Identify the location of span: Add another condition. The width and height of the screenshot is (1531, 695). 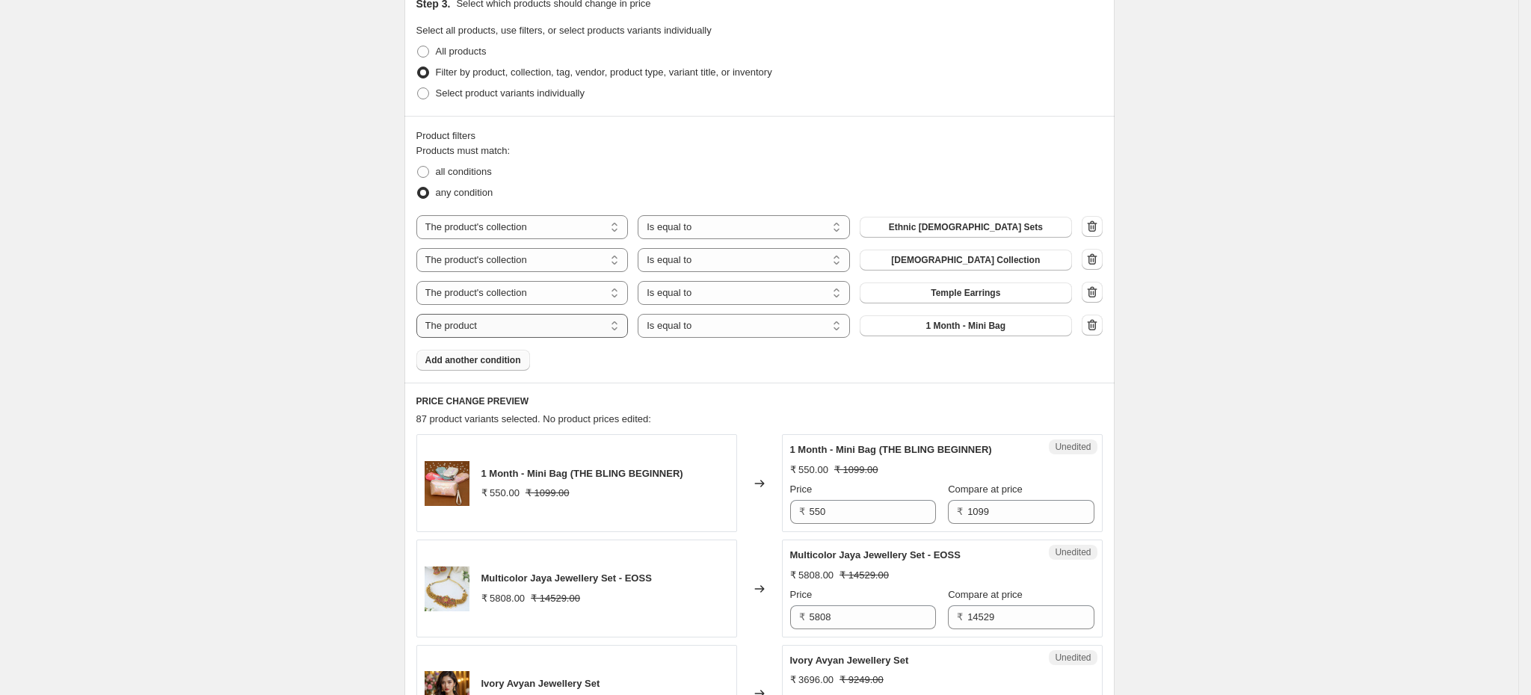
(473, 360).